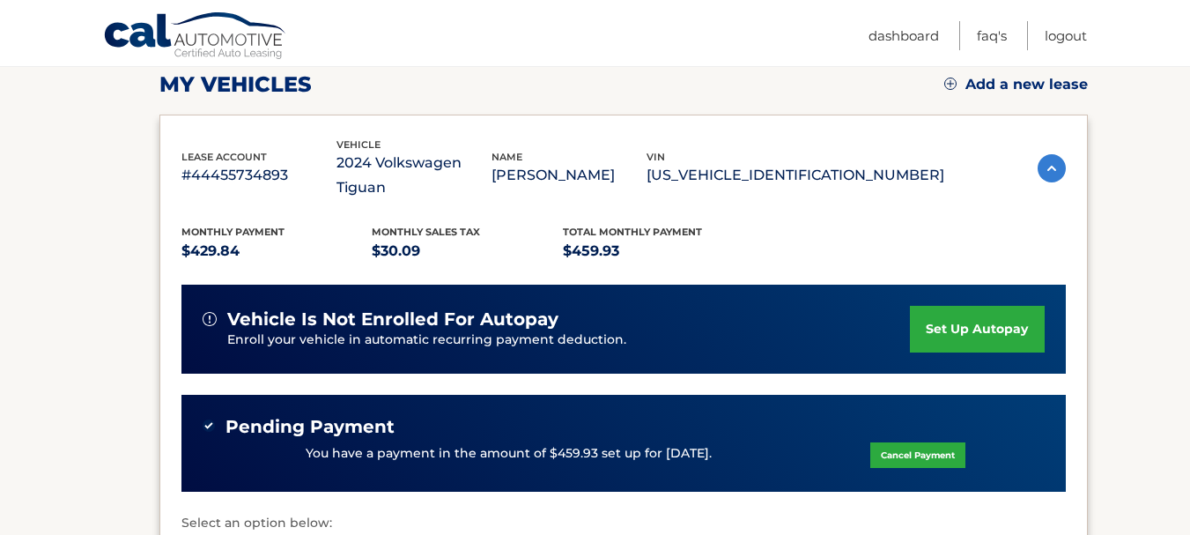 The width and height of the screenshot is (1190, 535). What do you see at coordinates (658, 251) in the screenshot?
I see `p: $459.93` at bounding box center [658, 251].